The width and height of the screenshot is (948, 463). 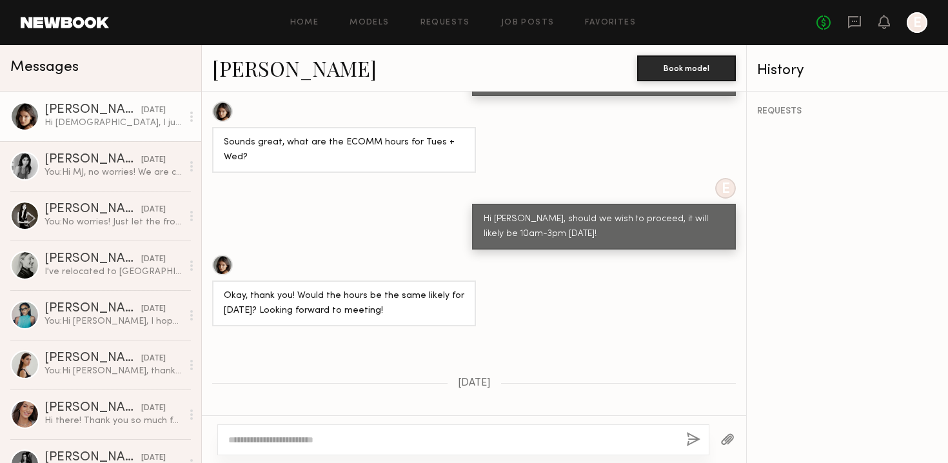 What do you see at coordinates (917, 23) in the screenshot?
I see `a: E` at bounding box center [917, 23].